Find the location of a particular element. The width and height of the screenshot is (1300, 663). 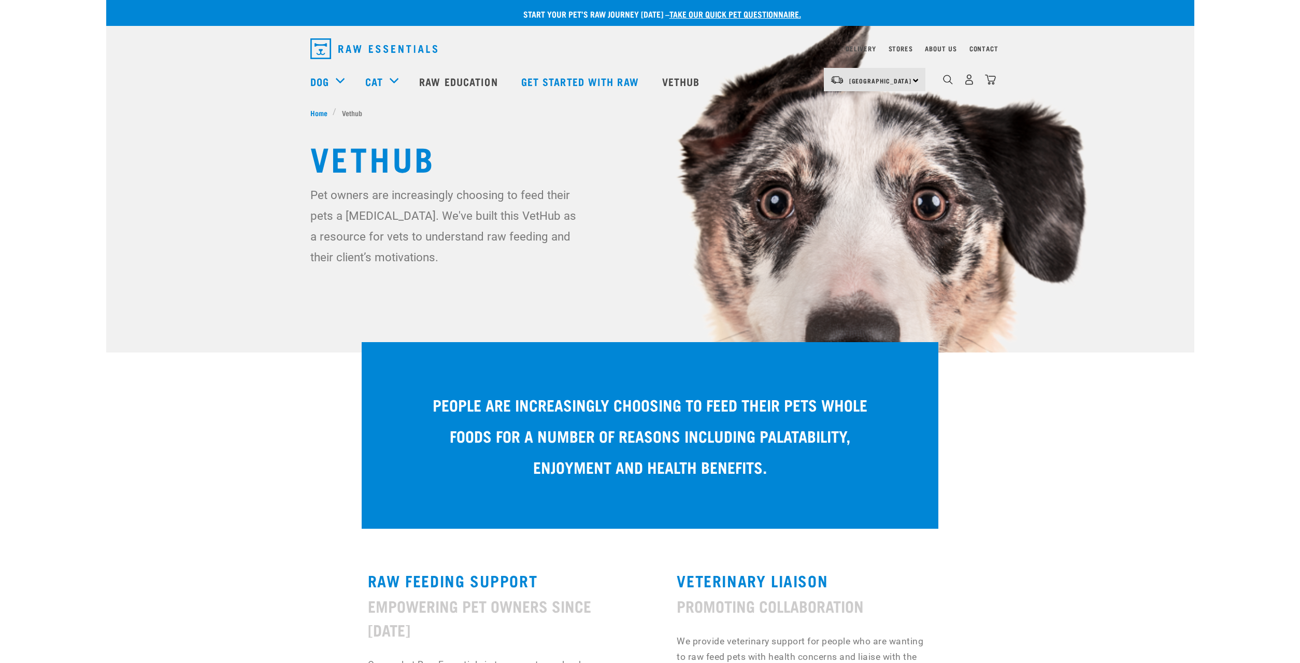

a: Raw Education is located at coordinates (459, 81).